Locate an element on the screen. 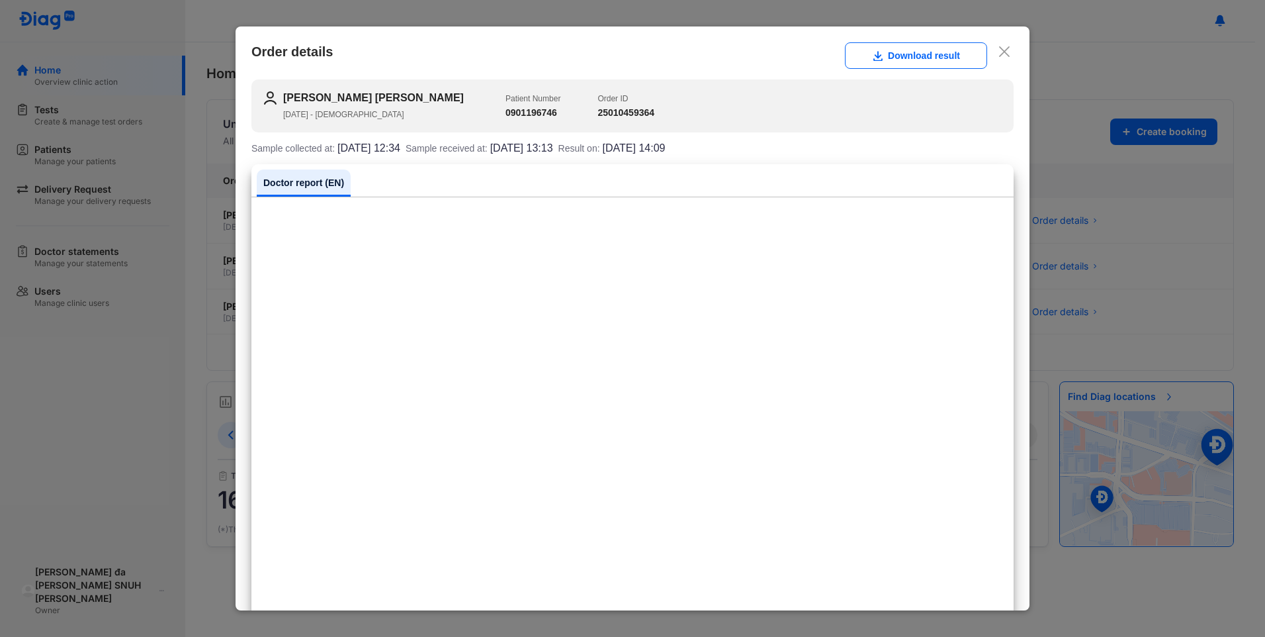 This screenshot has width=1265, height=637. a: Doctor report (EN) is located at coordinates (304, 183).